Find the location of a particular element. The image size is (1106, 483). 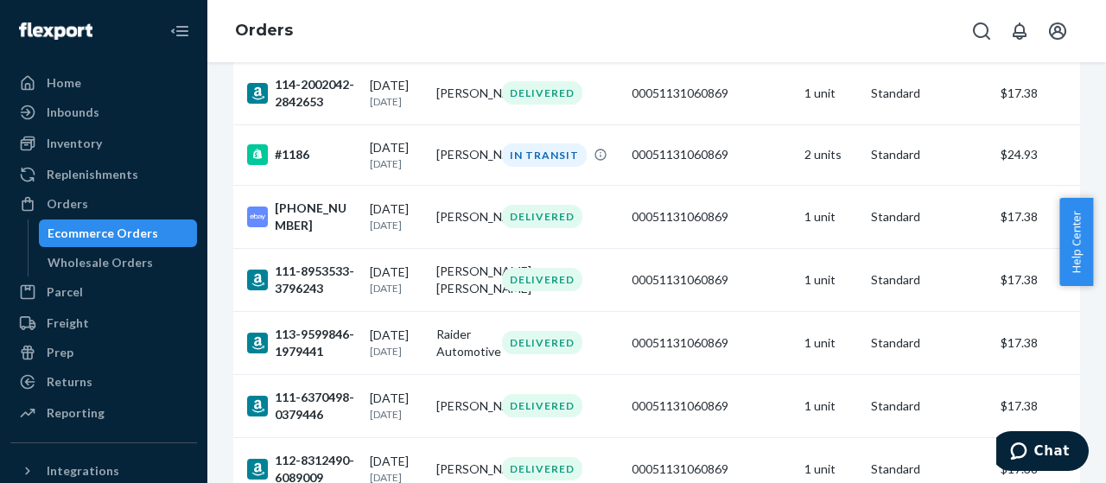

a: Reporting is located at coordinates (104, 413).